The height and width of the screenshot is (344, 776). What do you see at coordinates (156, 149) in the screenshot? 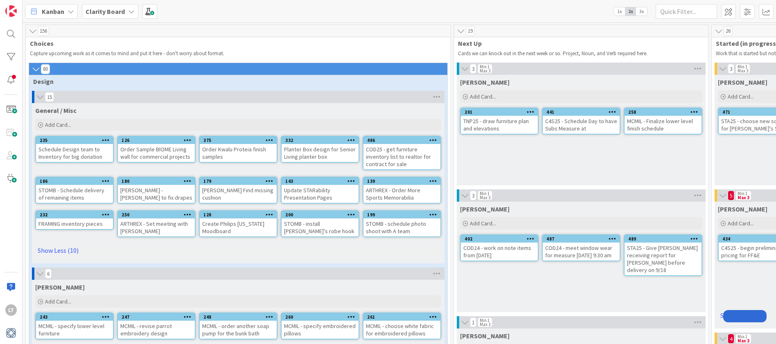
I see `a: 126Order Sample BIOME Living wall for commercial projects` at bounding box center [156, 149].